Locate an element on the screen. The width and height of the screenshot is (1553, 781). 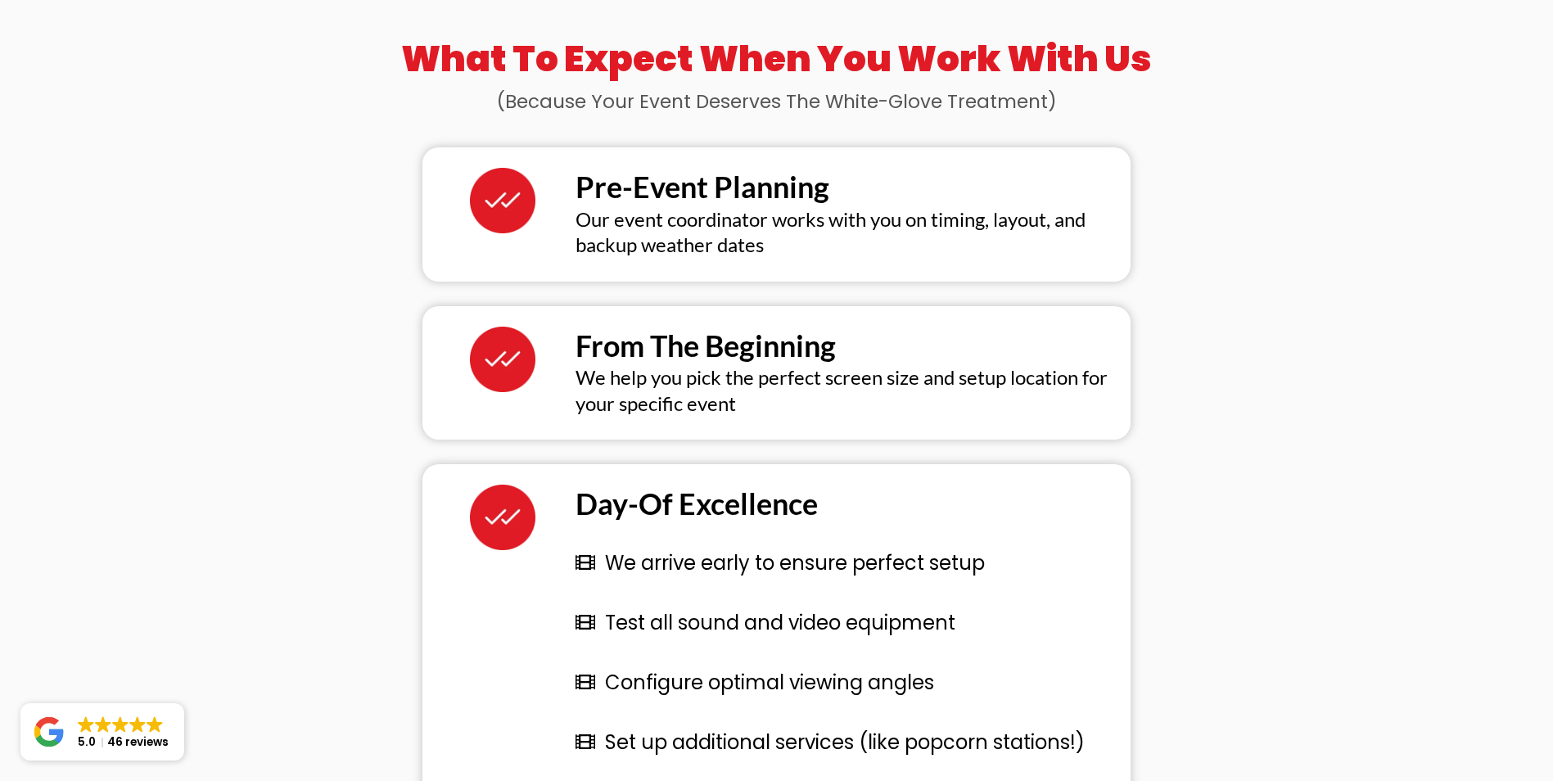
strong: From The Beginning is located at coordinates (706, 346).